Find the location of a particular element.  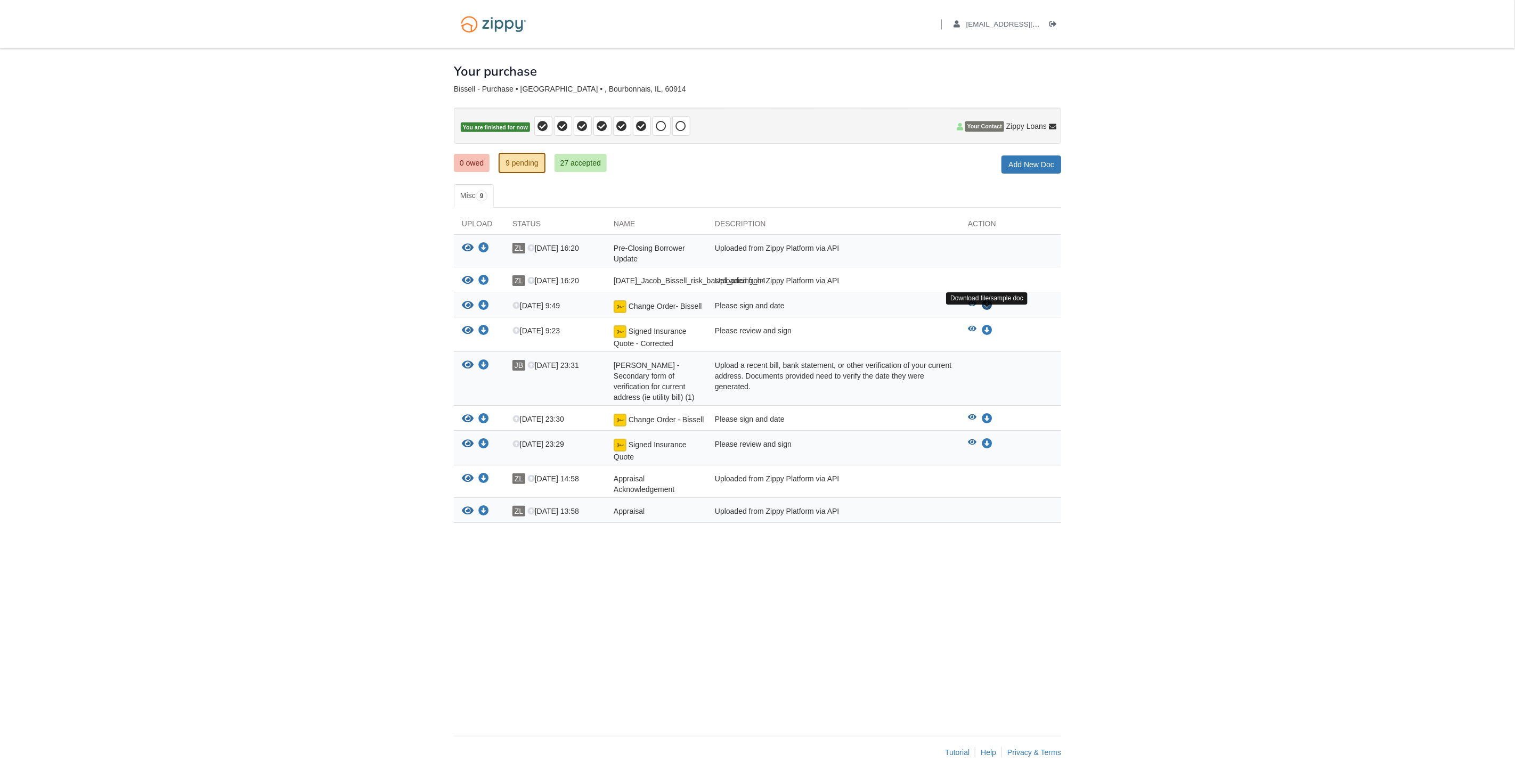

span: Change Order- Bissell is located at coordinates (665, 306).